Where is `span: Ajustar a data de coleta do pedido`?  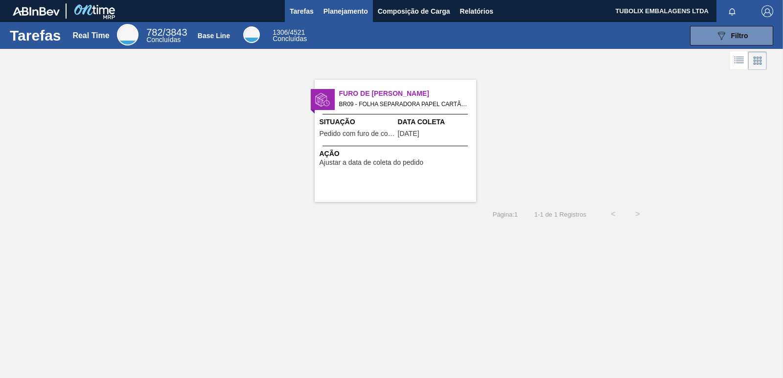
span: Ajustar a data de coleta do pedido is located at coordinates (371, 162).